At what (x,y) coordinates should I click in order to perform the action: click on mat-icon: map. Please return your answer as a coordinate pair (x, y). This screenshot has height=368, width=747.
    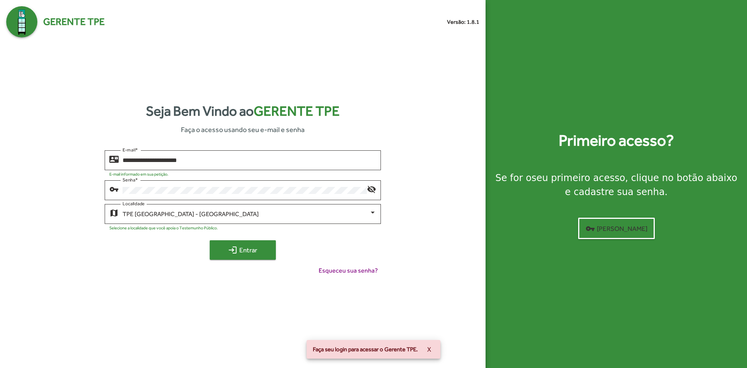
    Looking at the image, I should click on (114, 212).